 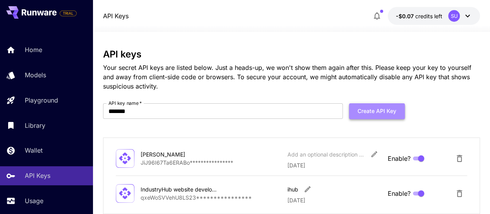 I want to click on span: credits left, so click(x=429, y=16).